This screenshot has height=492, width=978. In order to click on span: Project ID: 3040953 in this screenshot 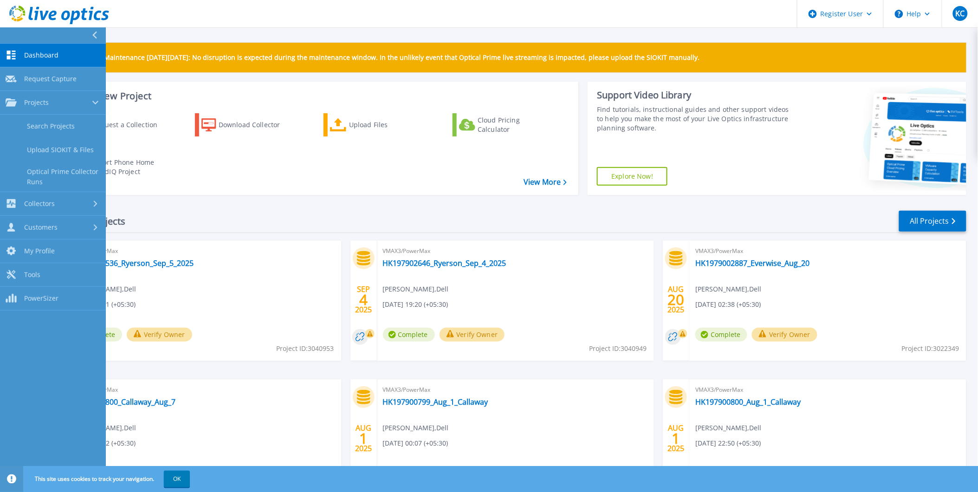, I will do `click(305, 349)`.